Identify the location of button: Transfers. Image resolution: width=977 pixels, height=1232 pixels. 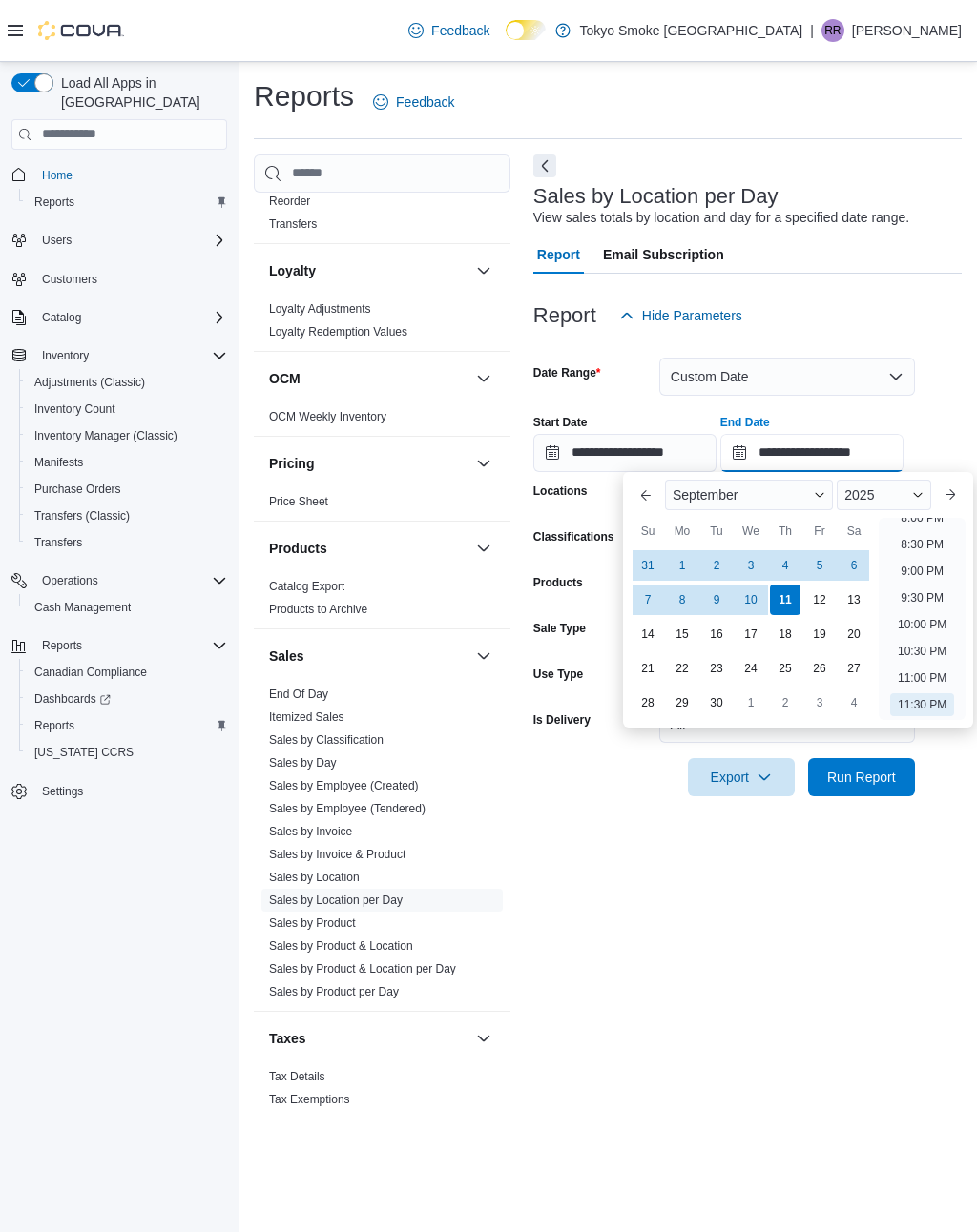
(127, 543).